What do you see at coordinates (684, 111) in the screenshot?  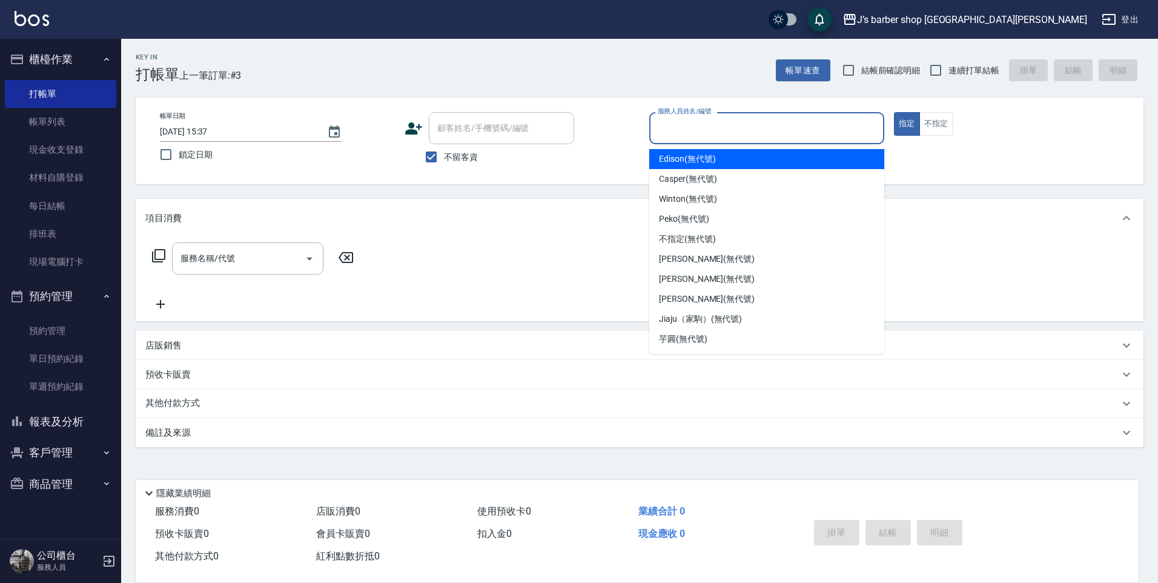 I see `label: 服務人員姓名/編號` at bounding box center [684, 111].